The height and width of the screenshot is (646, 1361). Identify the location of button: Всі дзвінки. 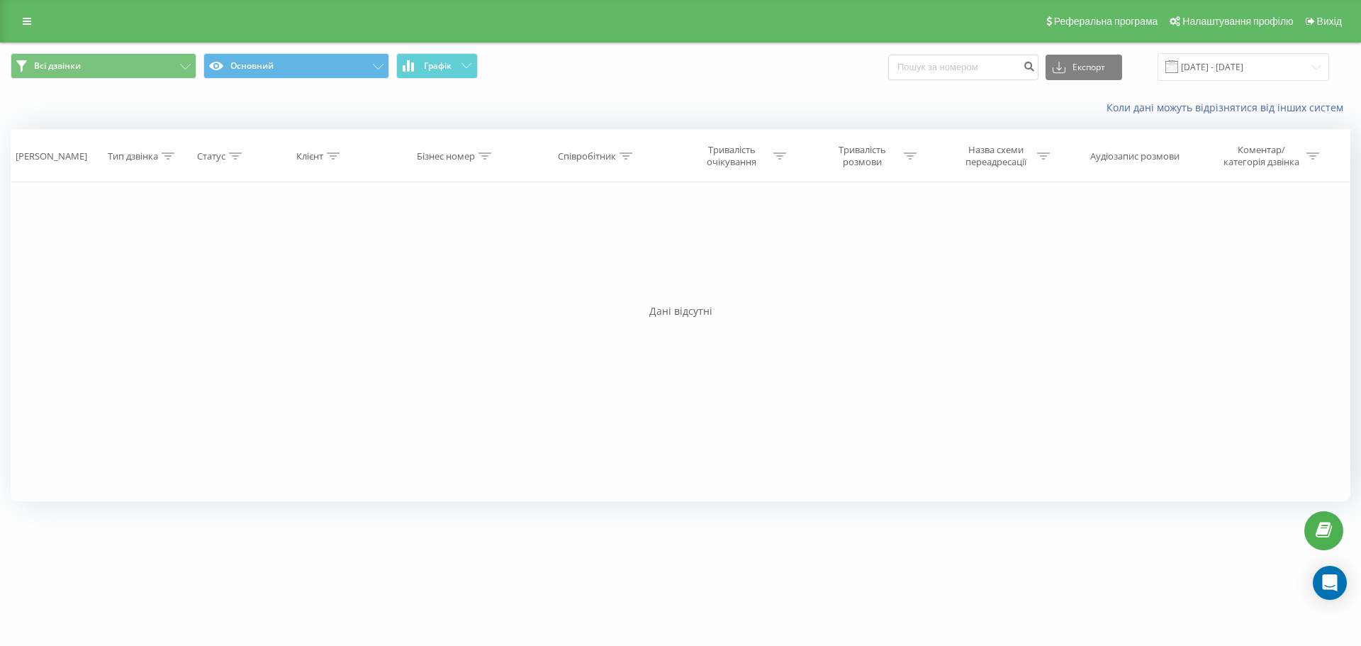
(104, 66).